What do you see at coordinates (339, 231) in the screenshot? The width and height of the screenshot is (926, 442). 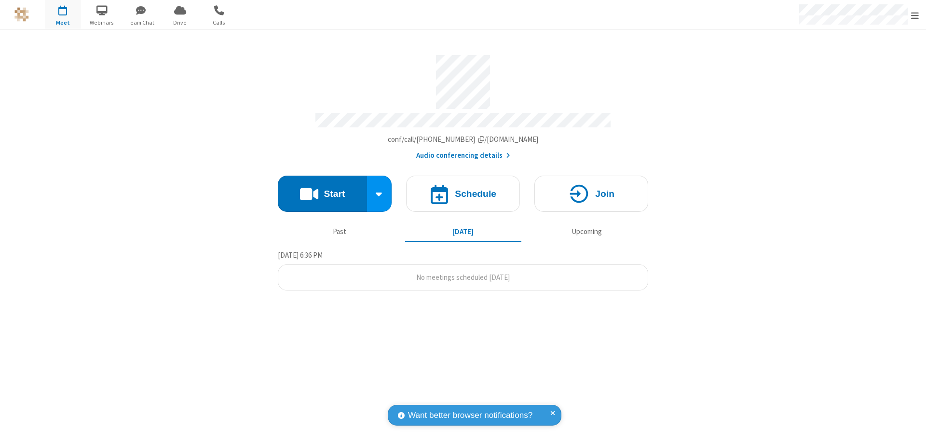 I see `button: Past` at bounding box center [339, 231].